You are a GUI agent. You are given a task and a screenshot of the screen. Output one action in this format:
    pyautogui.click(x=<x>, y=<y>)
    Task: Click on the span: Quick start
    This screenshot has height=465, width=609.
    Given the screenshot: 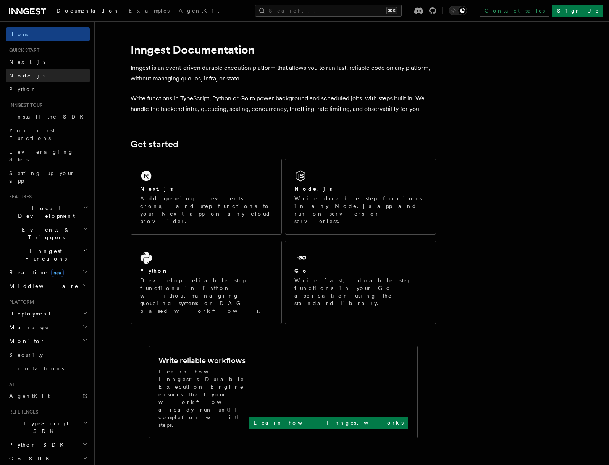 What is the action you would take?
    pyautogui.click(x=23, y=50)
    